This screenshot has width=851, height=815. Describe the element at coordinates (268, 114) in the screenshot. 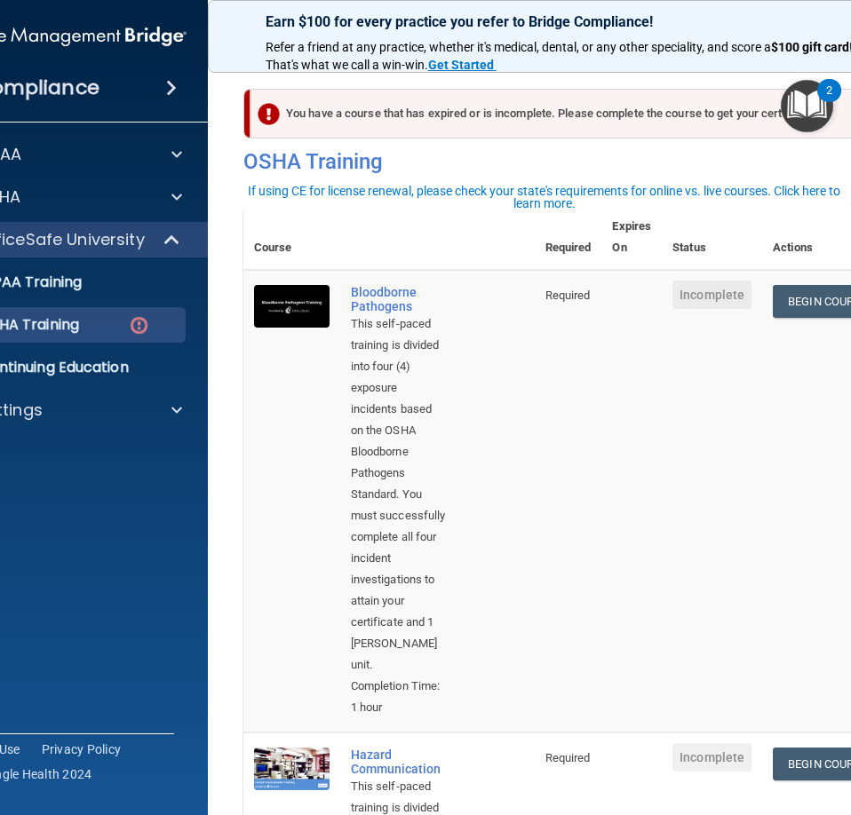

I see `img: exclamation-circle-solid-danger.72ef9ffc.png` at that location.